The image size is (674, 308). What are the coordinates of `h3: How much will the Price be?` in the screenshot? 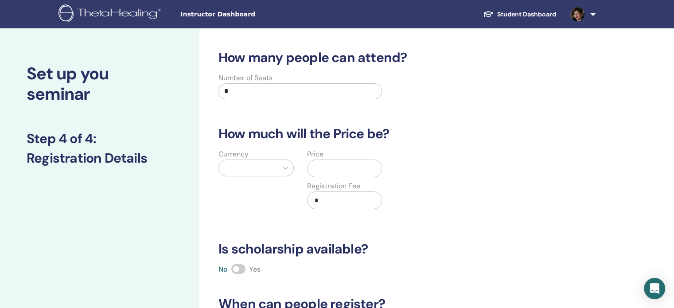 It's located at (395, 134).